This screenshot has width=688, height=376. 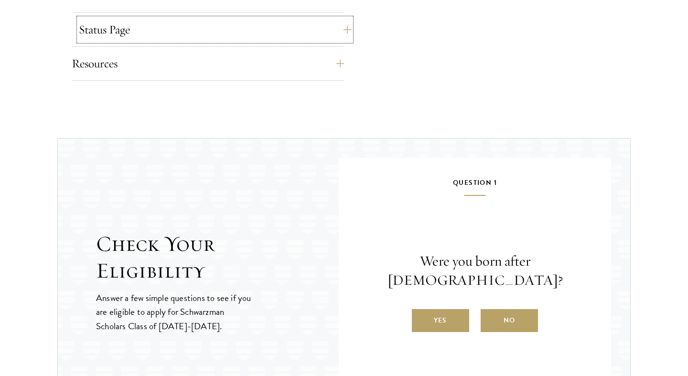 What do you see at coordinates (475, 186) in the screenshot?
I see `h5: Question 1` at bounding box center [475, 186].